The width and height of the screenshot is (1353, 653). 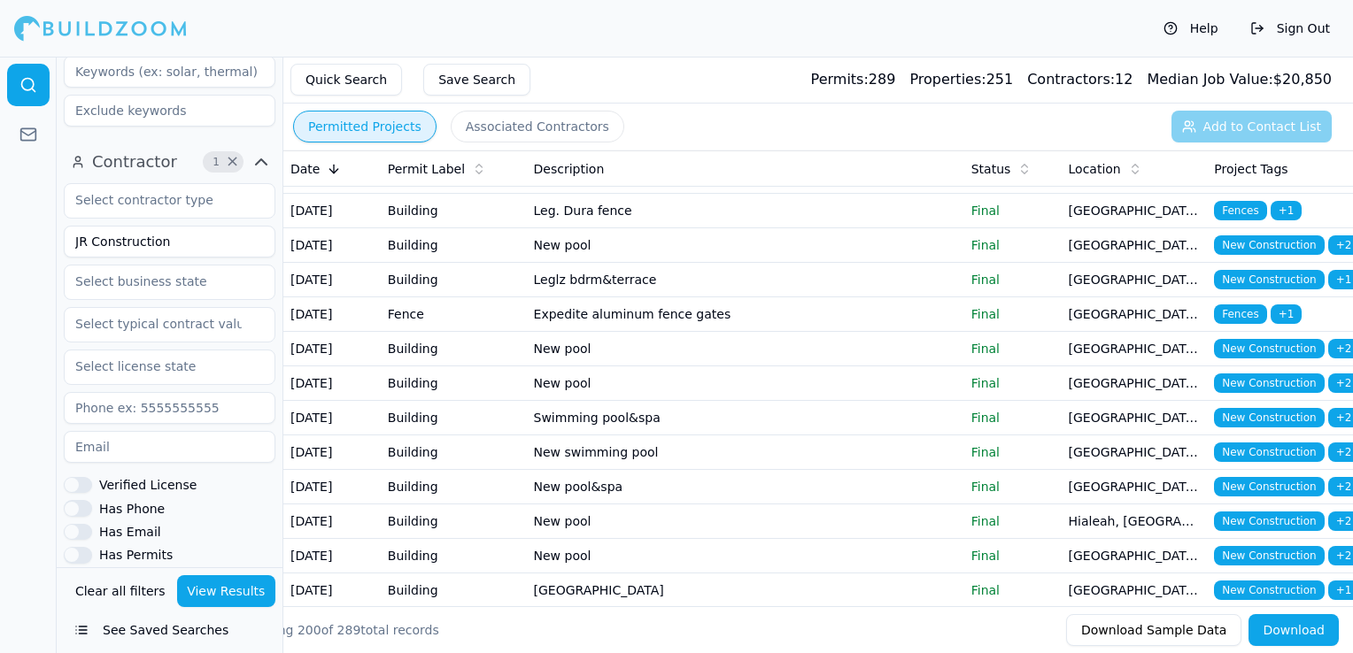 I want to click on span: 200, so click(x=309, y=630).